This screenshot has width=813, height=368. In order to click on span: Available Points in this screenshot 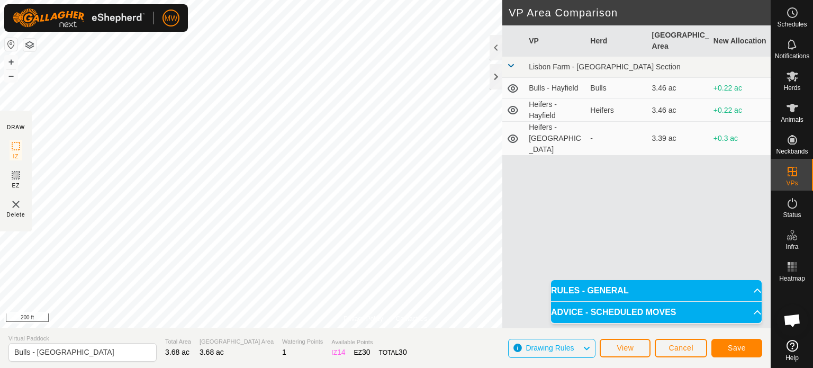, I will do `click(369, 342)`.